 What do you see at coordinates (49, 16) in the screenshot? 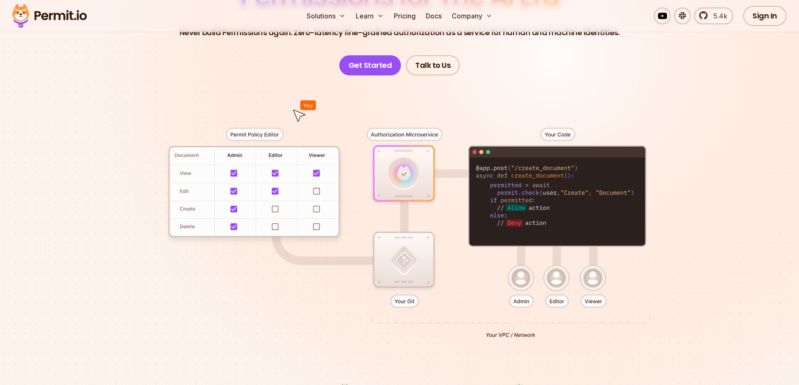
I see `img: Permit logo` at bounding box center [49, 16].